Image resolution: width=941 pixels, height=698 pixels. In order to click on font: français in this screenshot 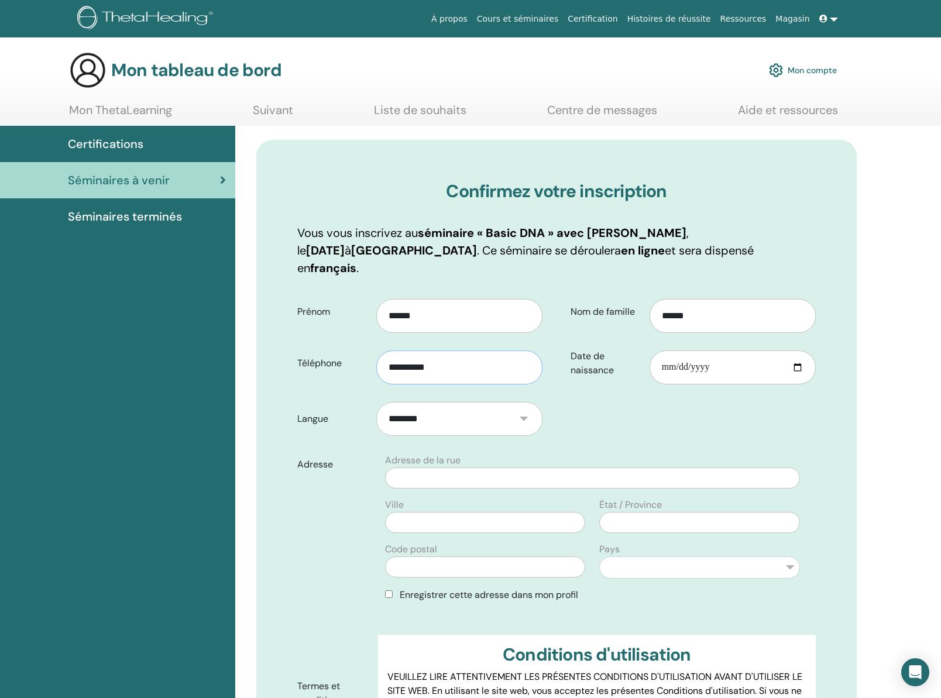, I will do `click(333, 268)`.